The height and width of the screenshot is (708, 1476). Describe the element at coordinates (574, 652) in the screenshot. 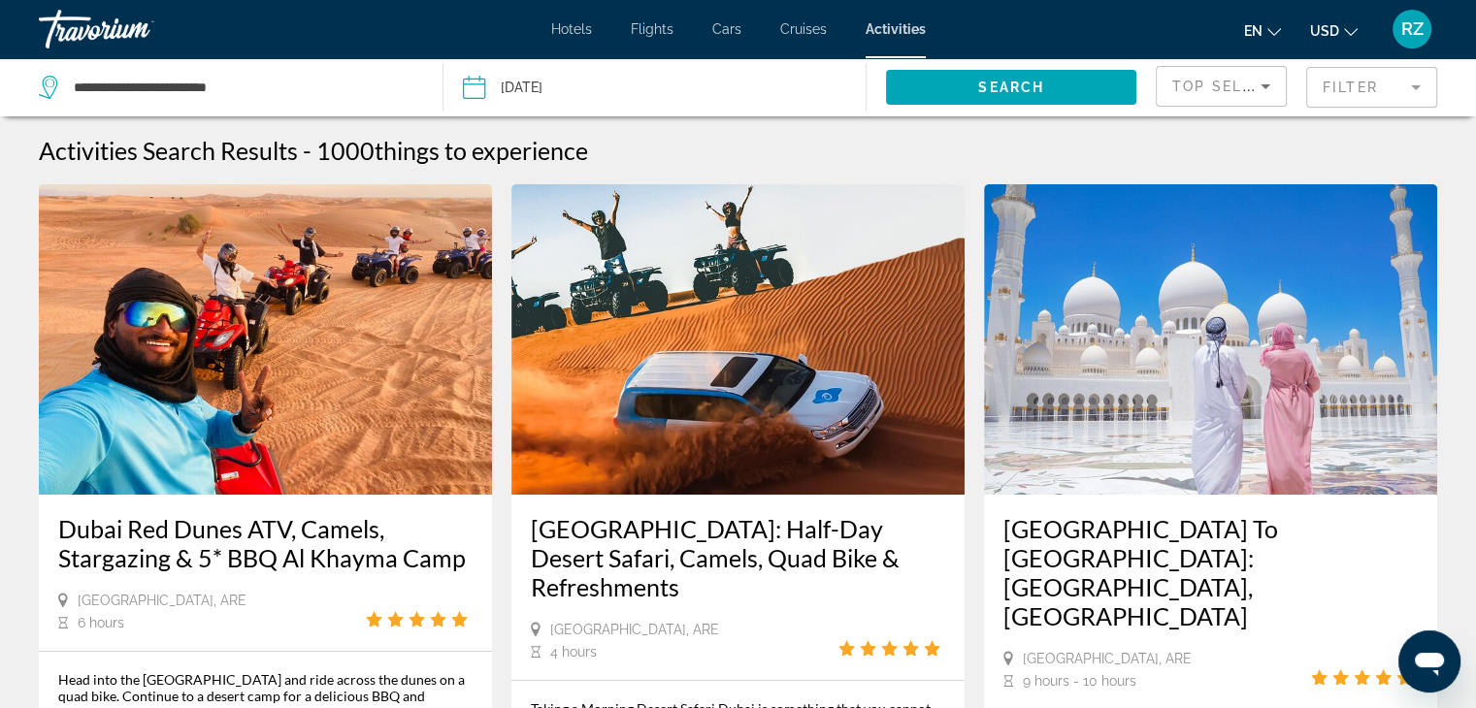

I see `span: 4 hours` at that location.